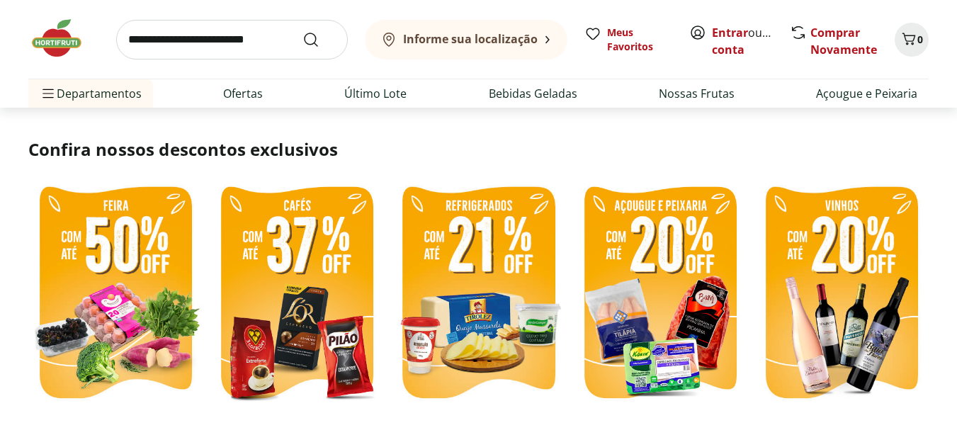 The width and height of the screenshot is (957, 430). Describe the element at coordinates (533, 94) in the screenshot. I see `a: Bebidas Geladas` at that location.